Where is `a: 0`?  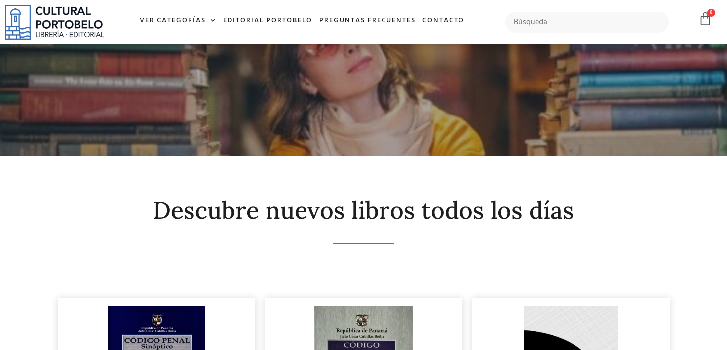
a: 0 is located at coordinates (705, 19).